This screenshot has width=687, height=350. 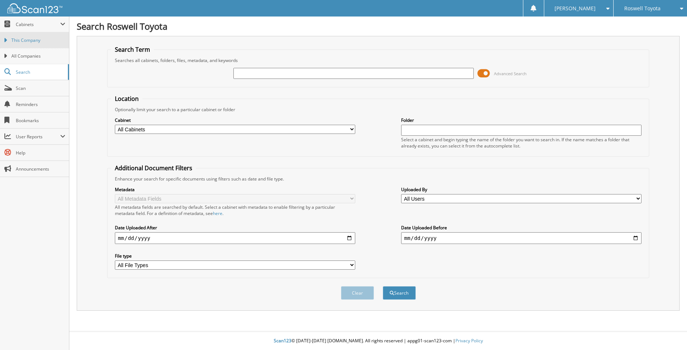 I want to click on span: Scan123, so click(x=283, y=341).